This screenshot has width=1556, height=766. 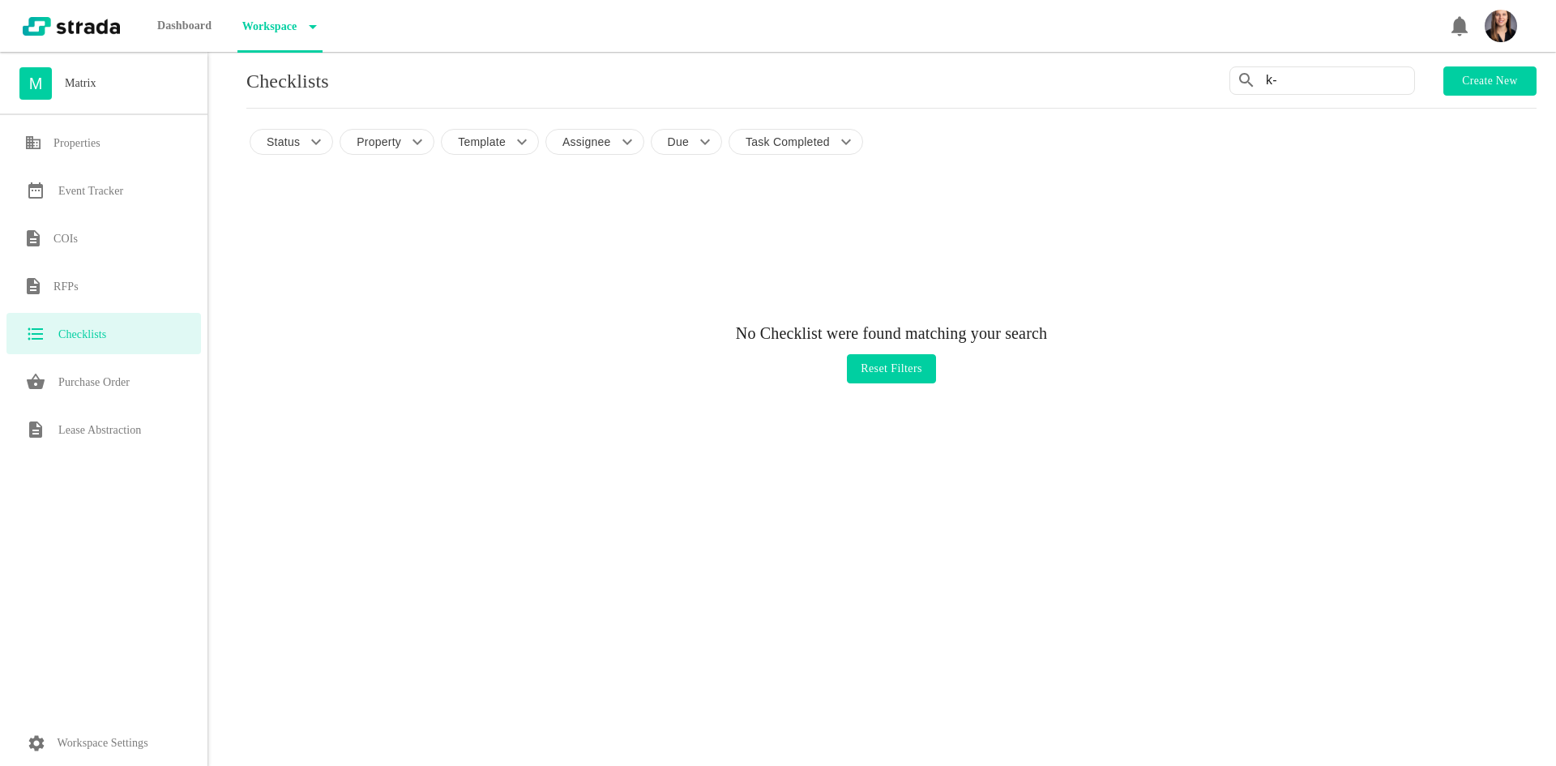 What do you see at coordinates (100, 430) in the screenshot?
I see `h6: Lease Abstraction` at bounding box center [100, 430].